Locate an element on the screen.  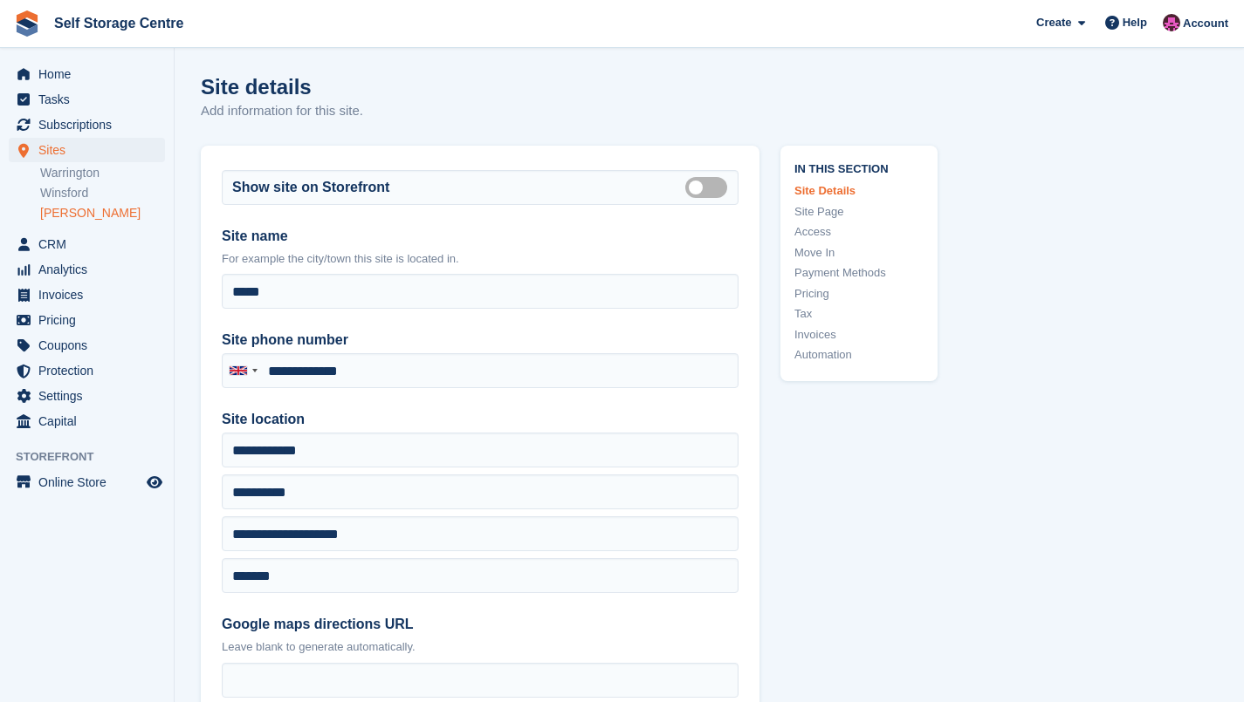
a: Invoices is located at coordinates (859, 335).